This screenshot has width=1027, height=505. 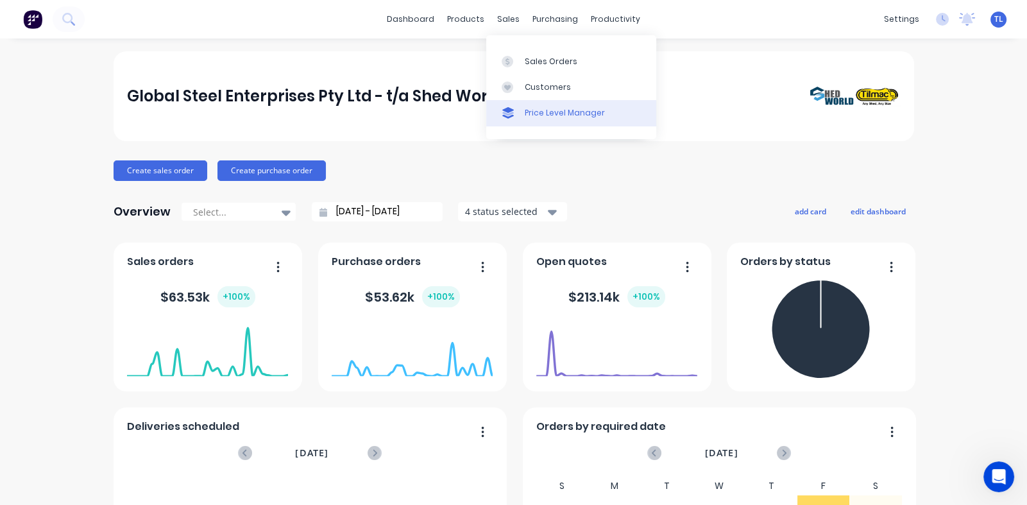 I want to click on span: Sales orders, so click(x=160, y=262).